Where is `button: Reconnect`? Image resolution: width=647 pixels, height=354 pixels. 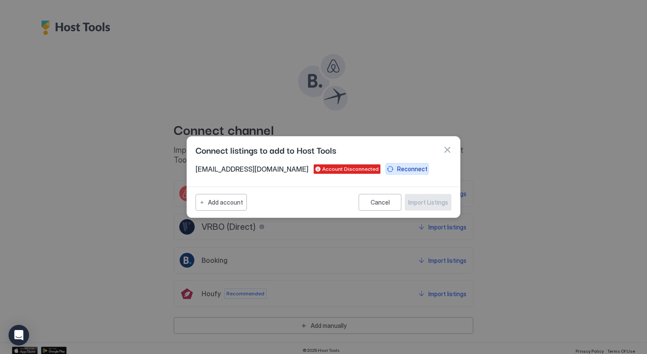
button: Reconnect is located at coordinates (407, 169).